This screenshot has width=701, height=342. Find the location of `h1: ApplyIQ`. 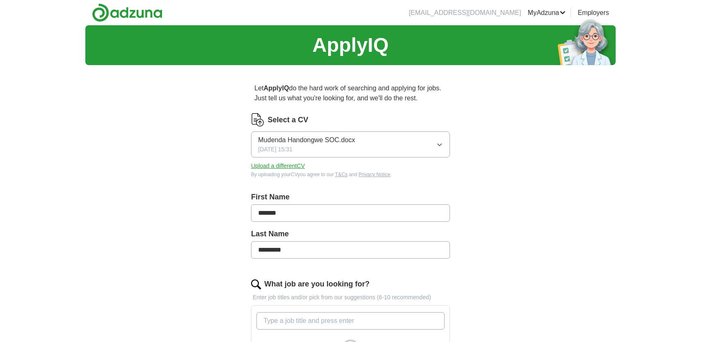

h1: ApplyIQ is located at coordinates (350, 45).